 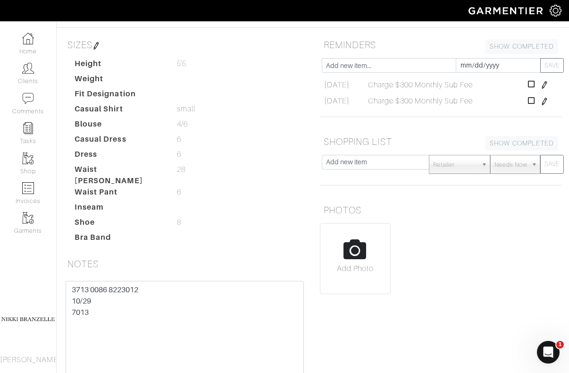 I want to click on span: 5'5, so click(x=182, y=64).